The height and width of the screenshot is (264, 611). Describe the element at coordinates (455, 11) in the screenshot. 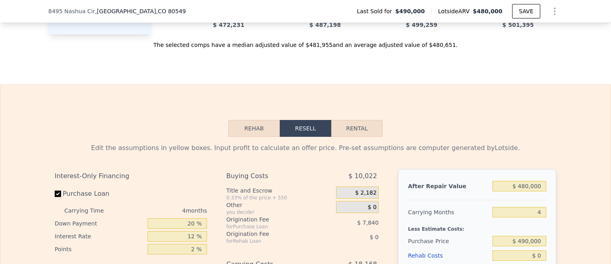

I see `span: Lotside ARV` at that location.